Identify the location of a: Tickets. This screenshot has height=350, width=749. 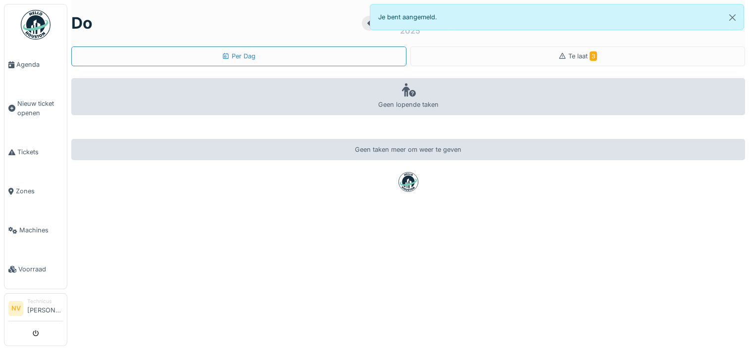
(36, 152).